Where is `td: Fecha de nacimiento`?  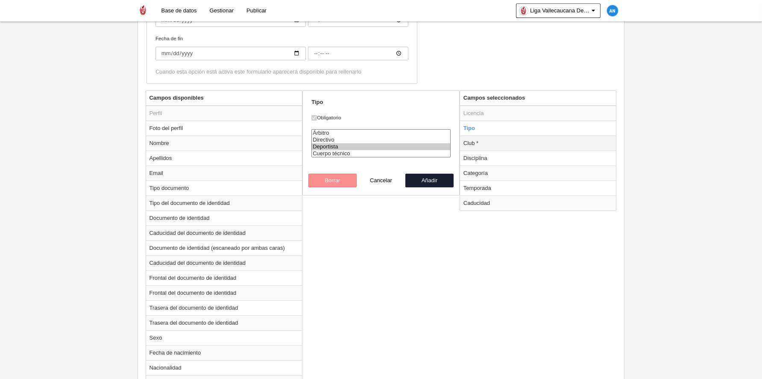 td: Fecha de nacimiento is located at coordinates (224, 352).